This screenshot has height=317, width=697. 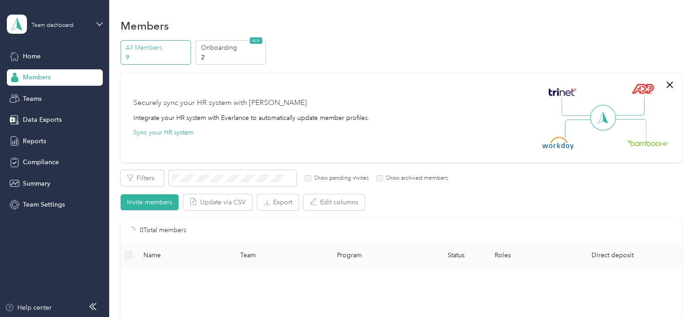 I want to click on img: Line Left Up, so click(x=577, y=106).